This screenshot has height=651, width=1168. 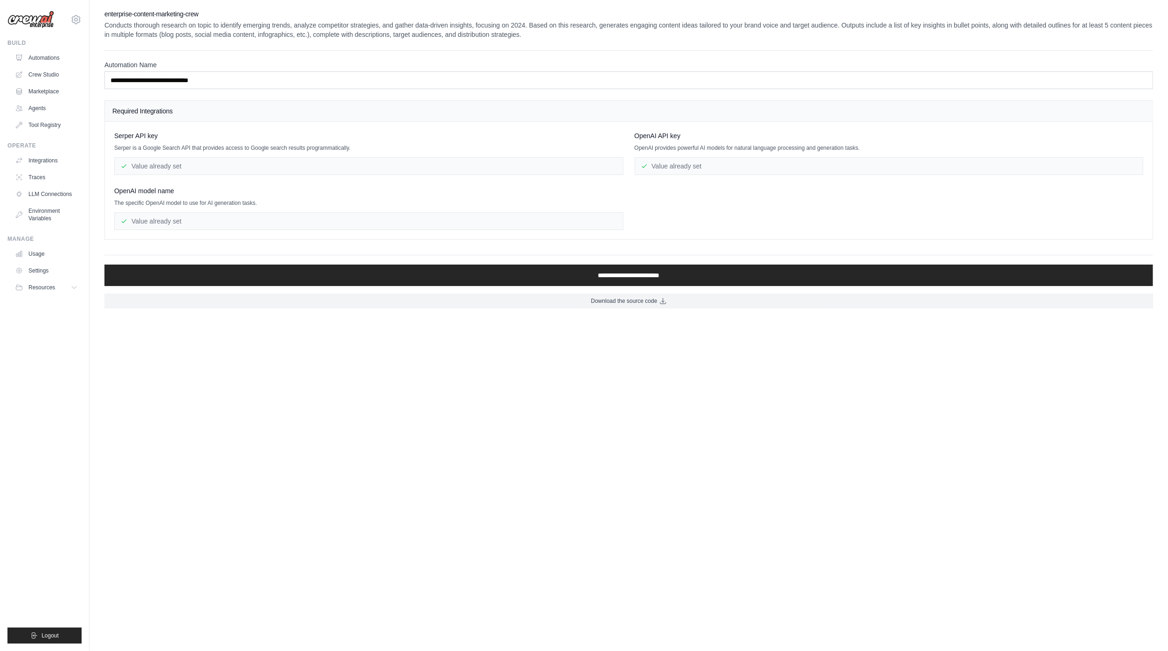 What do you see at coordinates (46, 194) in the screenshot?
I see `a: LLM Connections` at bounding box center [46, 194].